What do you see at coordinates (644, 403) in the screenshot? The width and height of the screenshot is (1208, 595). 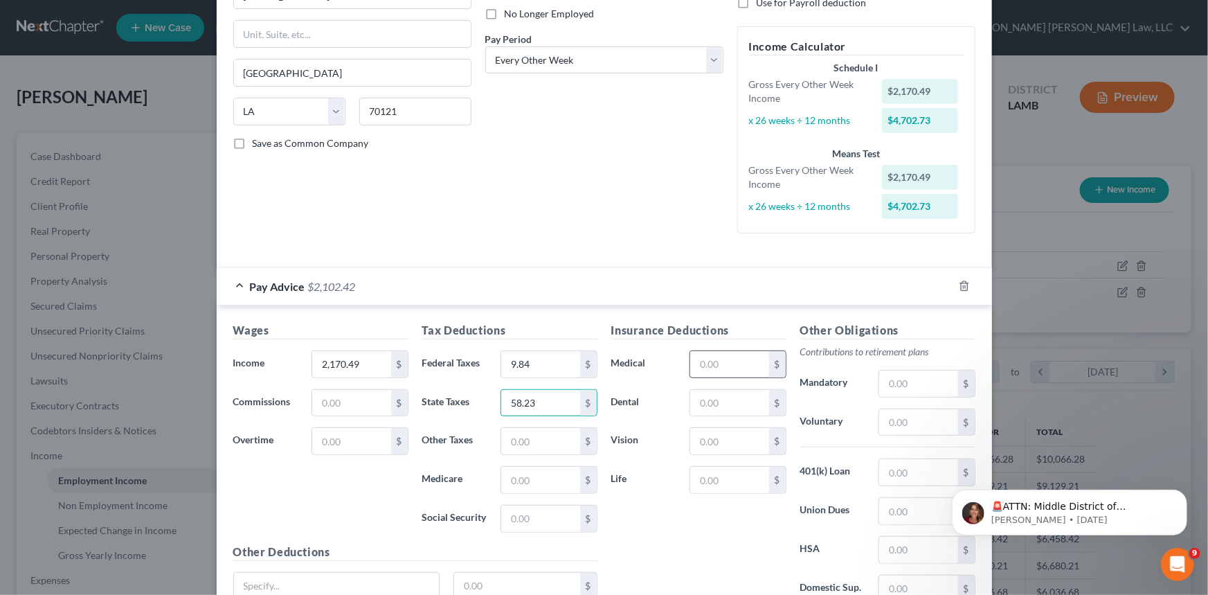 I see `label: Dental` at bounding box center [644, 403].